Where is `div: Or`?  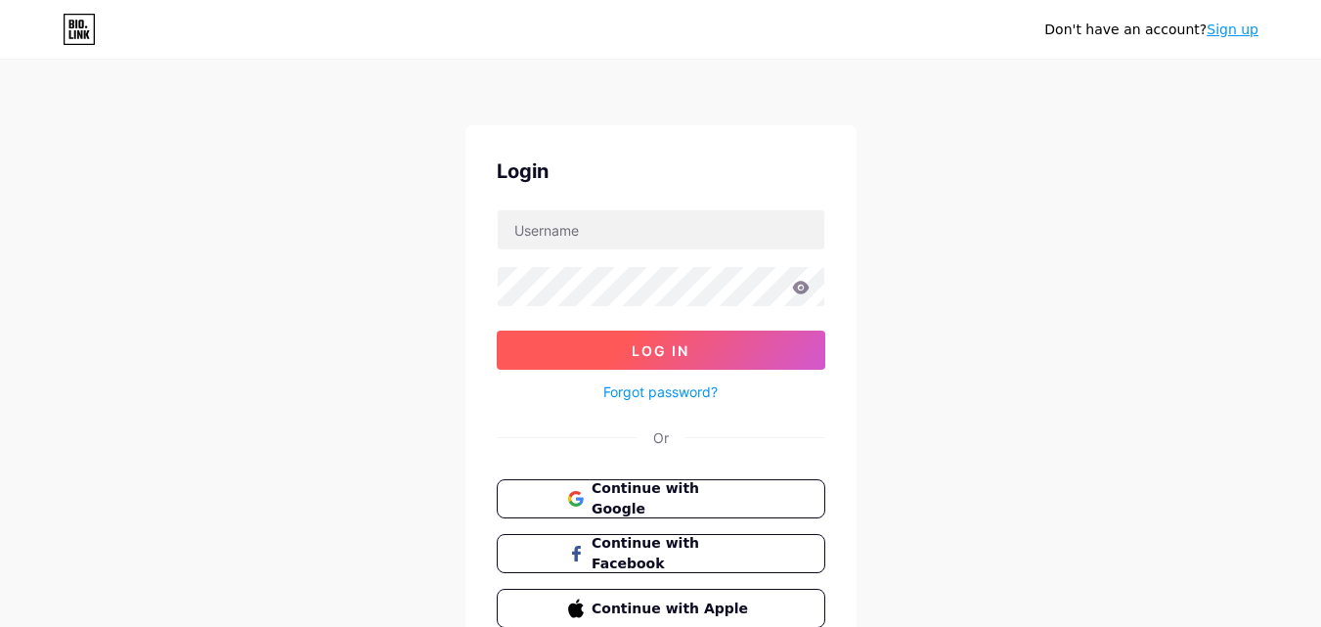
div: Or is located at coordinates (661, 437).